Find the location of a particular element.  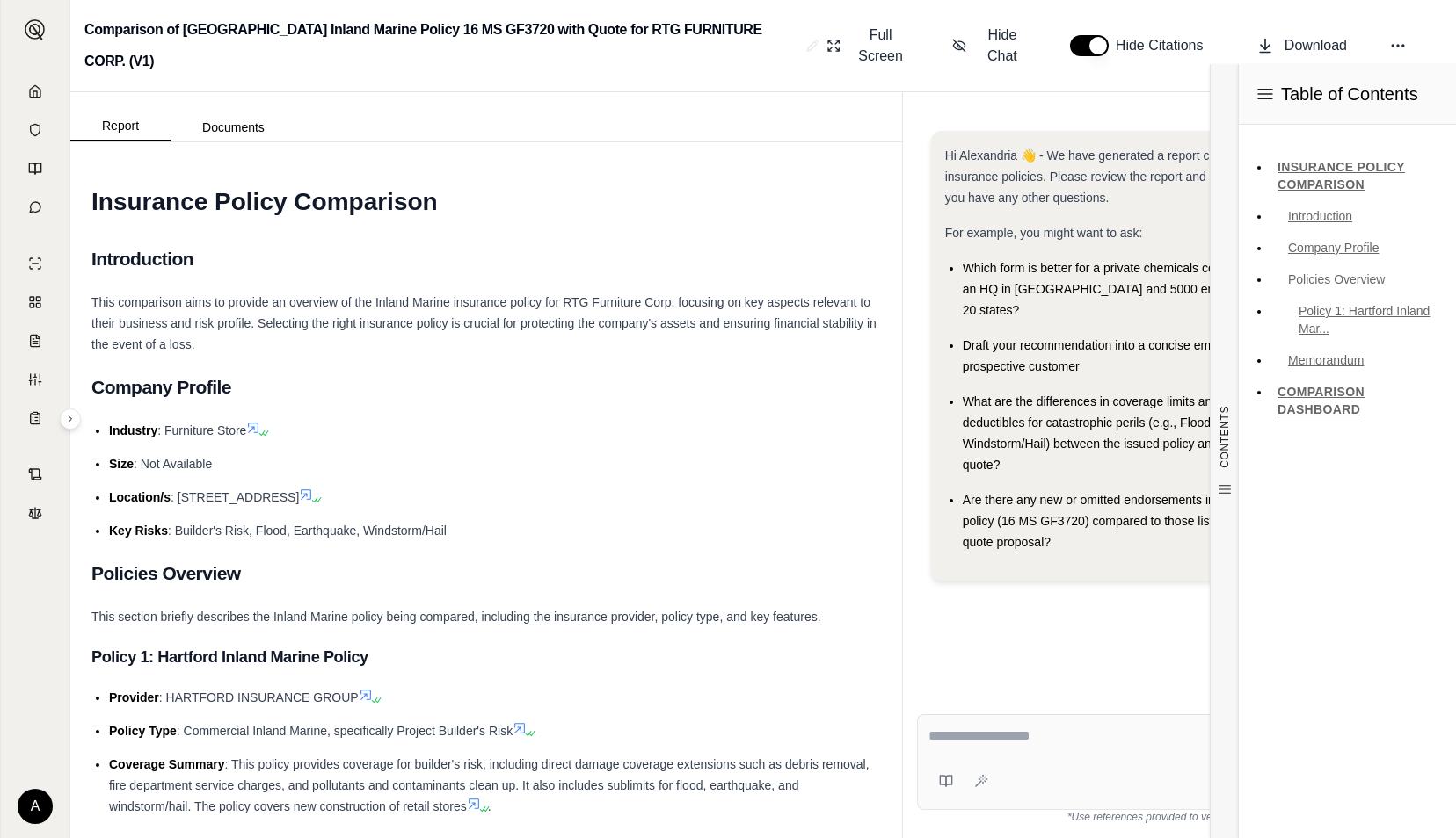

span: Policy Type is located at coordinates (143, 731).